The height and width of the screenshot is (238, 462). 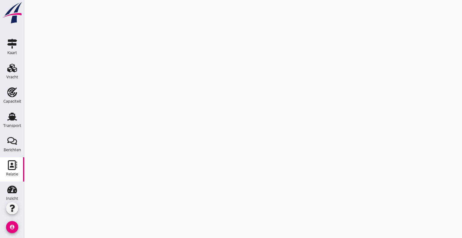 I want to click on img: logo-small.a267ee39.svg, so click(x=12, y=13).